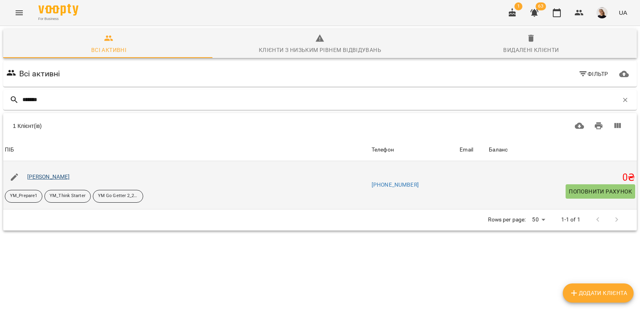 This screenshot has width=640, height=309. I want to click on h5: 0 ₴, so click(562, 178).